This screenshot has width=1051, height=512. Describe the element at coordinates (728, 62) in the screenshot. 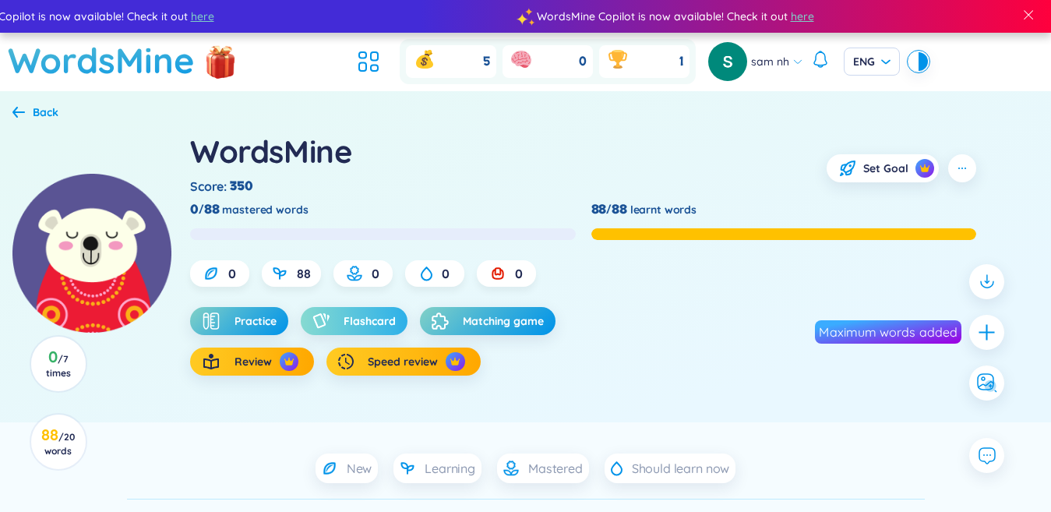

I see `img: avatar` at that location.